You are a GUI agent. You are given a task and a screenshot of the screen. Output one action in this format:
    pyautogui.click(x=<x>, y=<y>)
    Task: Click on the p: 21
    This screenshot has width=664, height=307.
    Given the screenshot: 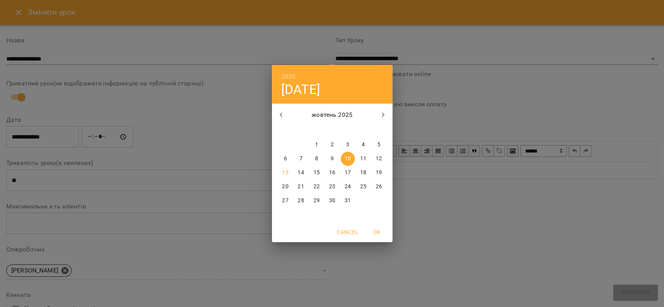 What is the action you would take?
    pyautogui.click(x=300, y=187)
    